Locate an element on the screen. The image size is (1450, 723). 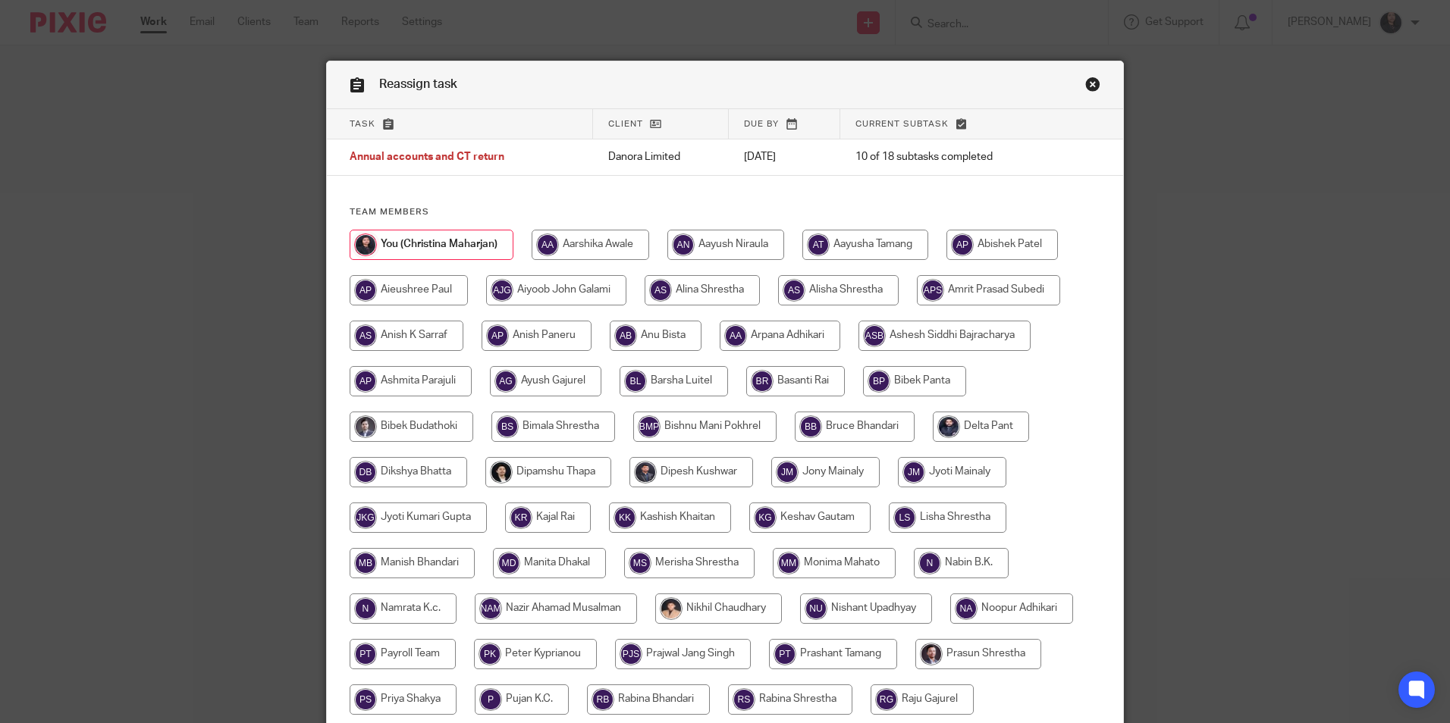
a: Close this dialog window is located at coordinates (1093, 86).